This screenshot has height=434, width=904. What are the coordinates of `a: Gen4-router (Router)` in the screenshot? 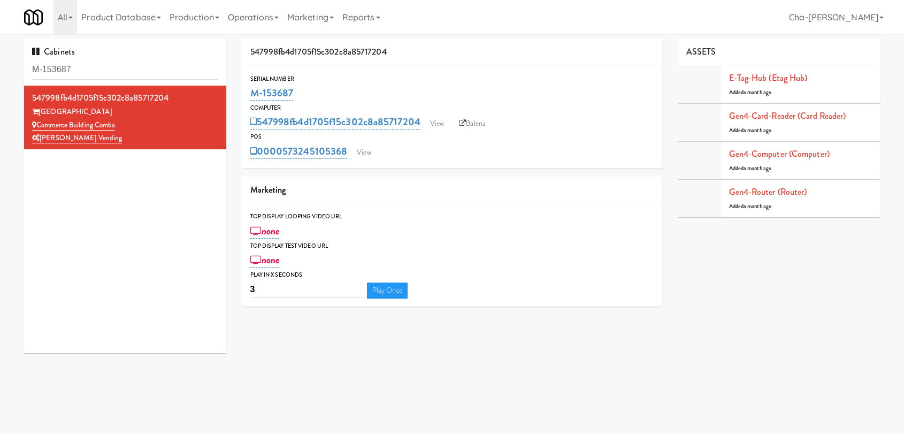 It's located at (768, 192).